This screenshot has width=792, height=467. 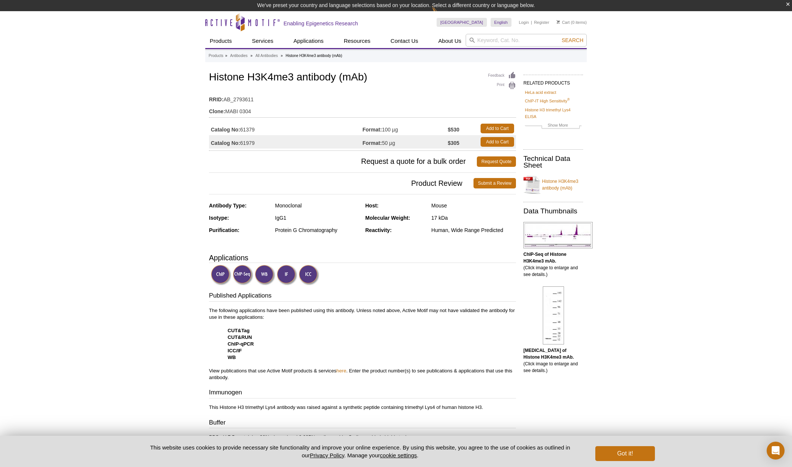 What do you see at coordinates (243, 275) in the screenshot?
I see `img: ChIP-Seq Validated` at bounding box center [243, 275].